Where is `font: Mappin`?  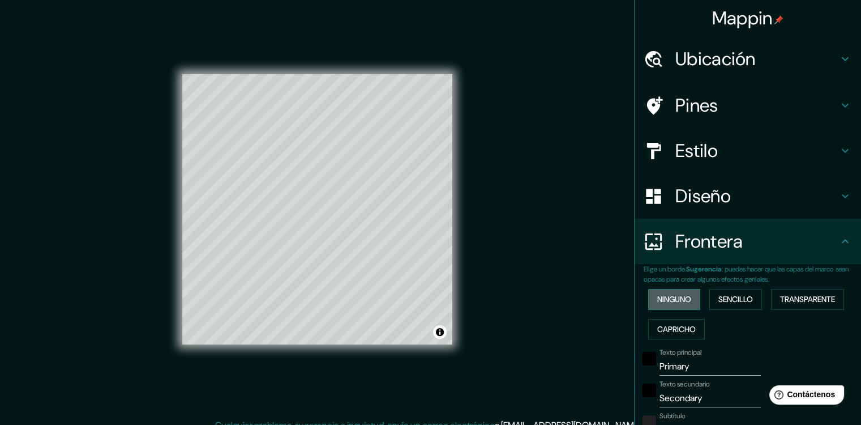 font: Mappin is located at coordinates (743, 18).